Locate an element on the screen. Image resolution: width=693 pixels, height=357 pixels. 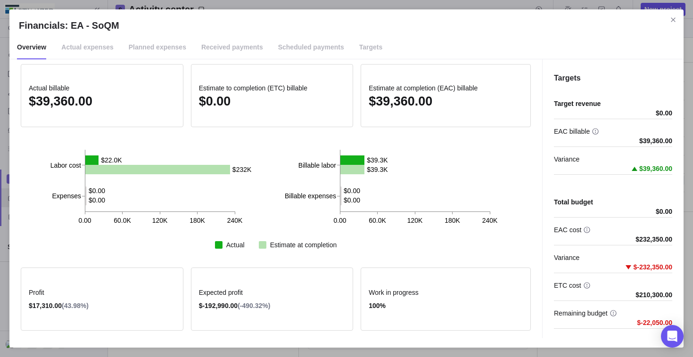
div: Estimate at completion is located at coordinates (304, 245).